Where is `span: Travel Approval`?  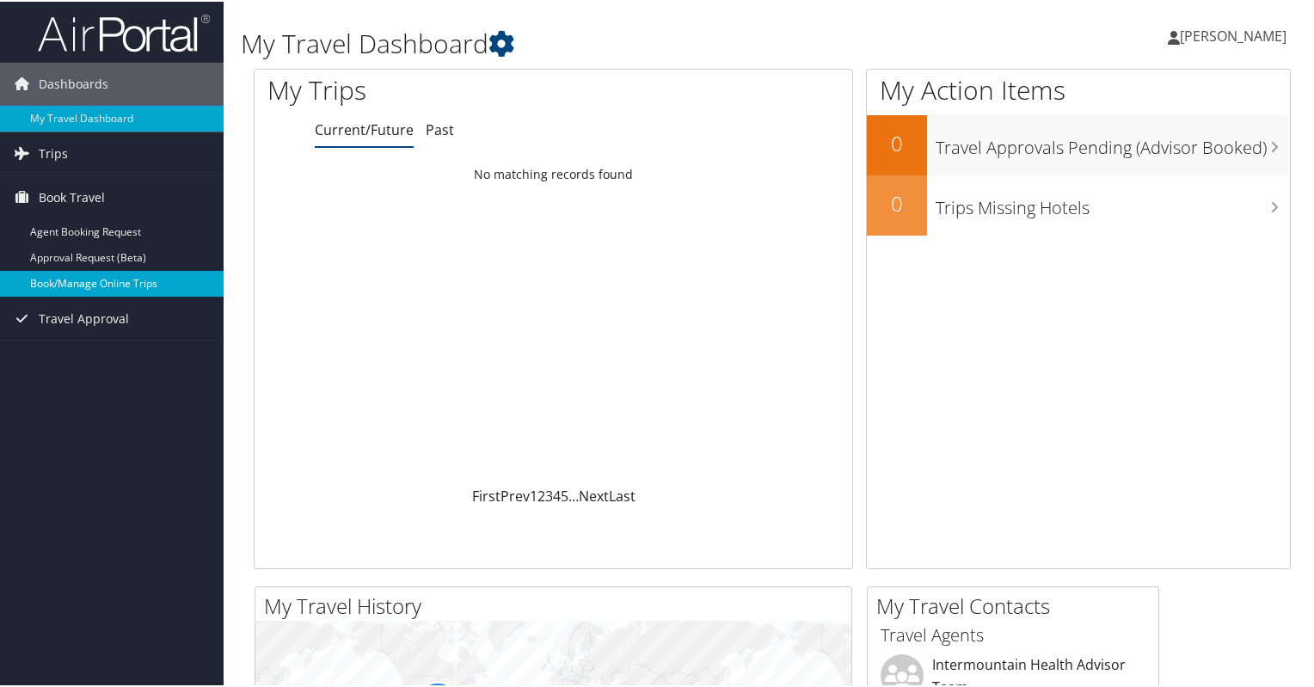 span: Travel Approval is located at coordinates (83, 317).